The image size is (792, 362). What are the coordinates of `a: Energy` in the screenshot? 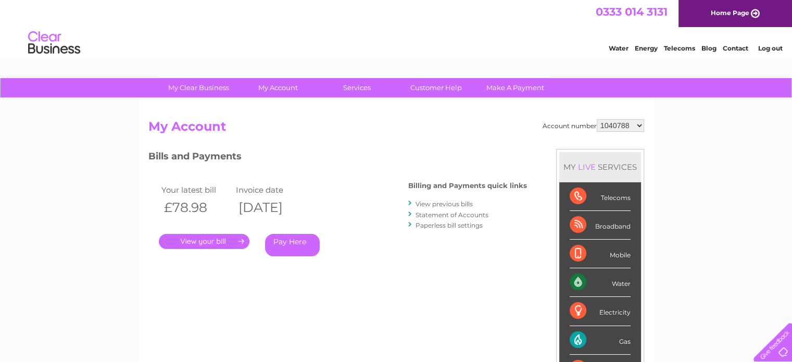 It's located at (646, 48).